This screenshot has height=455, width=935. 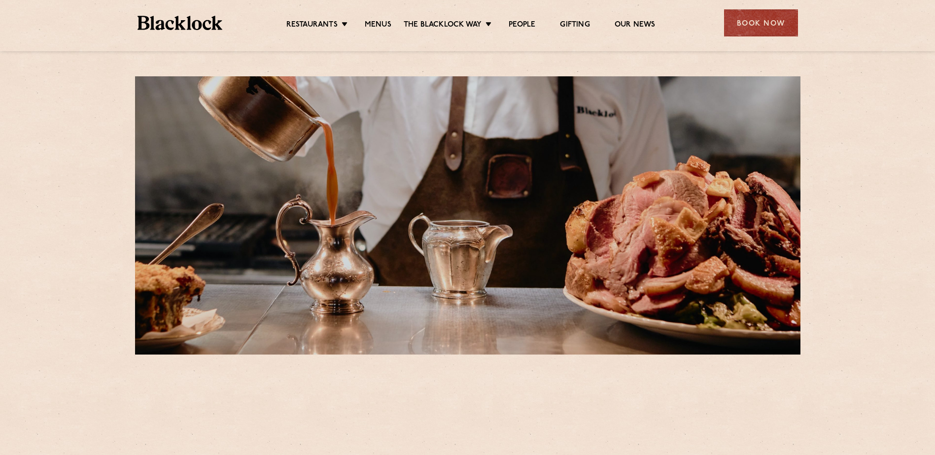 What do you see at coordinates (522, 26) in the screenshot?
I see `a: People` at bounding box center [522, 26].